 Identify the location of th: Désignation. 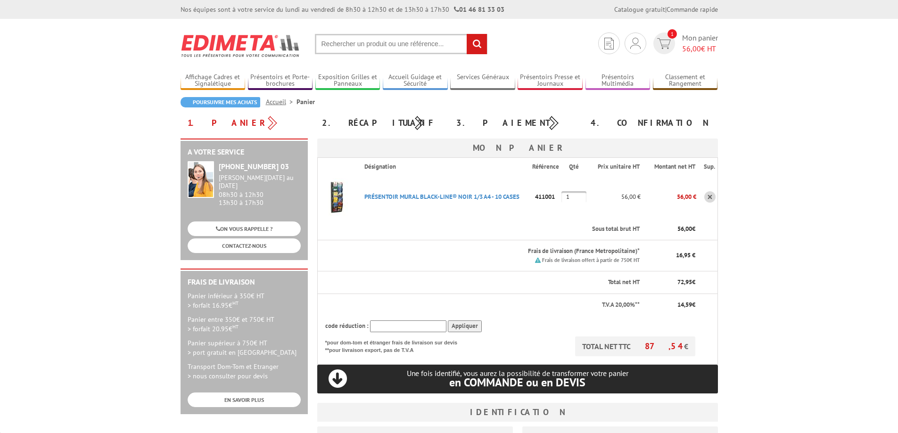
(445, 167).